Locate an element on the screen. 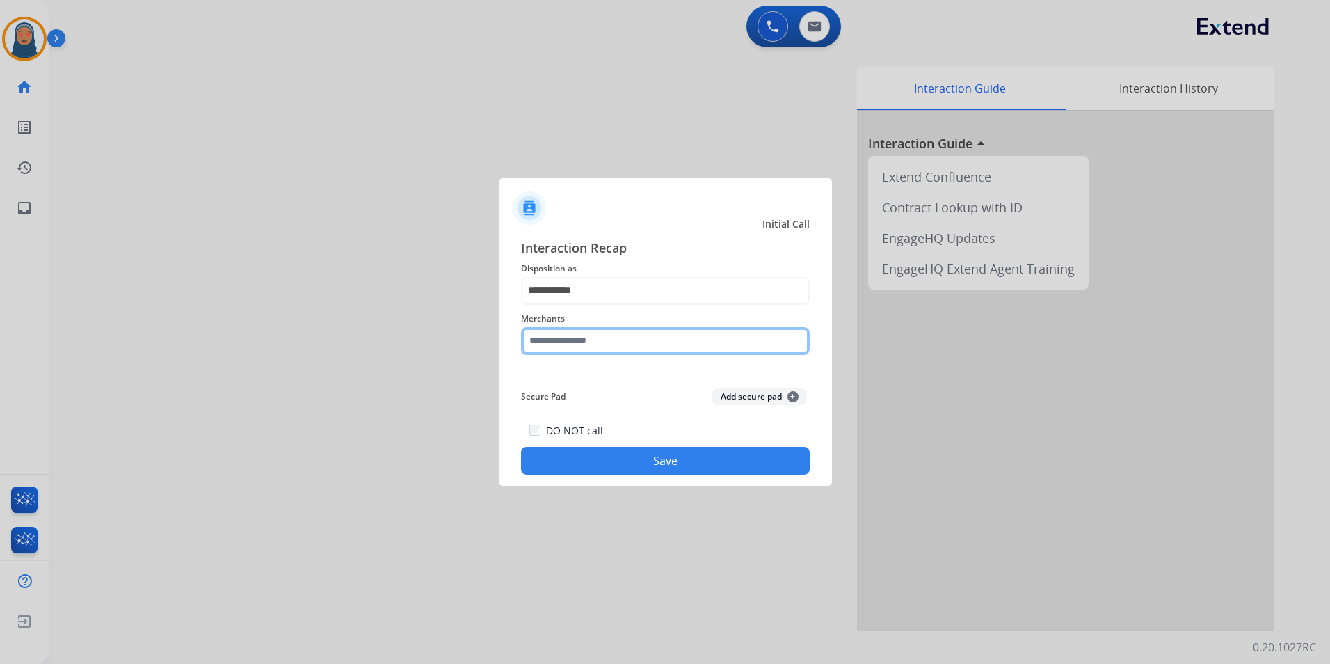  p: 0.20.1027RC is located at coordinates (1285, 647).